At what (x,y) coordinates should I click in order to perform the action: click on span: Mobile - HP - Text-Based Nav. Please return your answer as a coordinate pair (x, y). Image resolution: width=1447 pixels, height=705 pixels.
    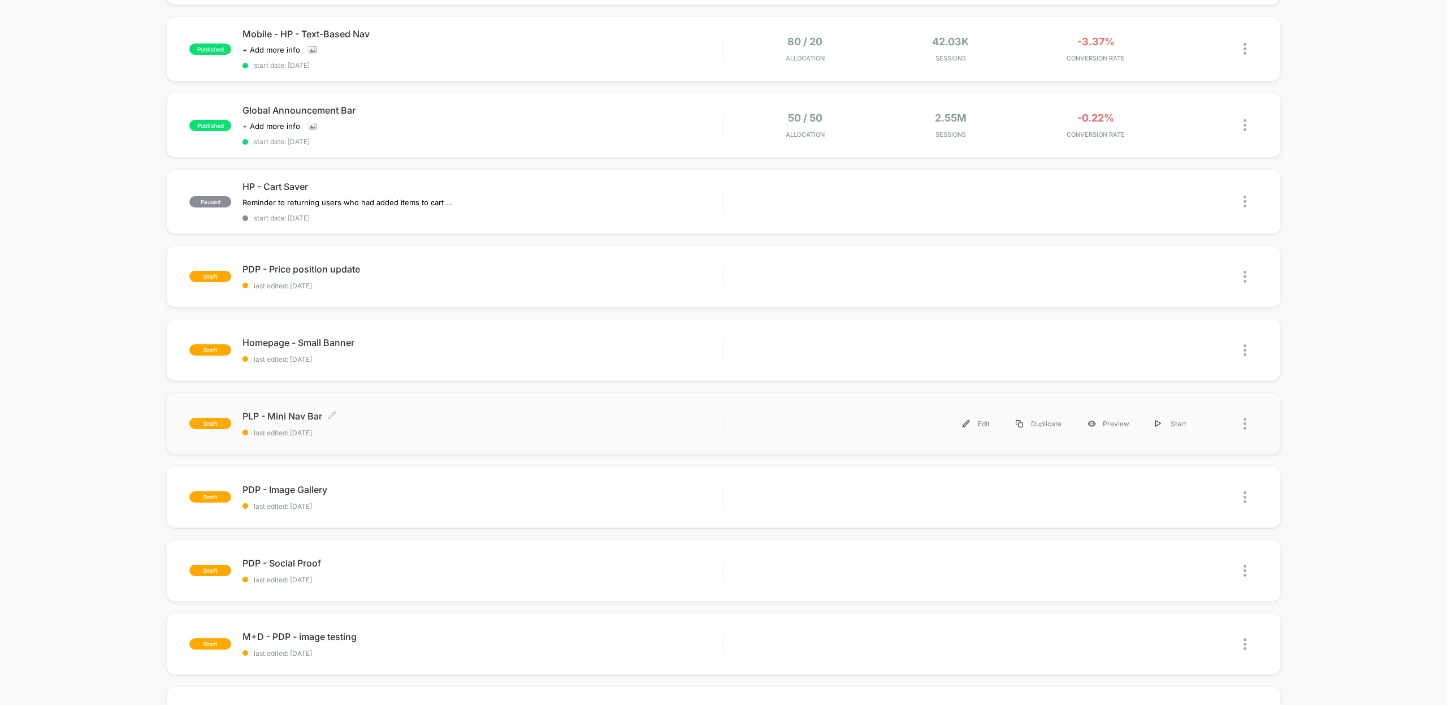
    Looking at the image, I should click on (483, 34).